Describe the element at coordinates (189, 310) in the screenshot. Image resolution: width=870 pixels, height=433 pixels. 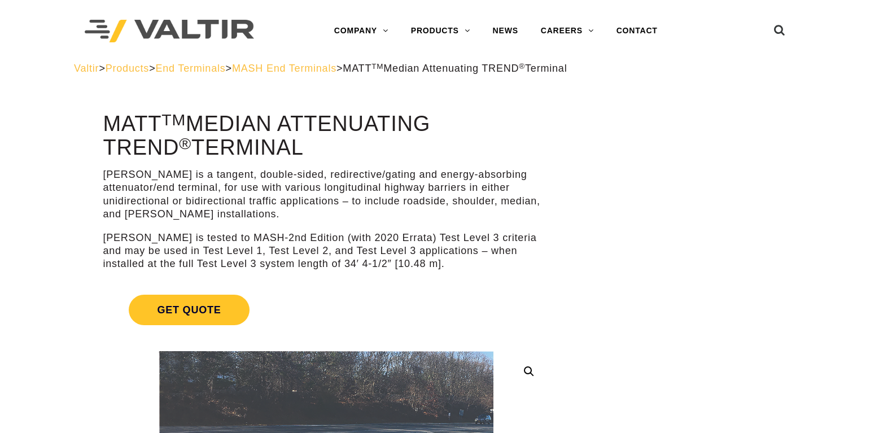
I see `span: Get Quote` at that location.